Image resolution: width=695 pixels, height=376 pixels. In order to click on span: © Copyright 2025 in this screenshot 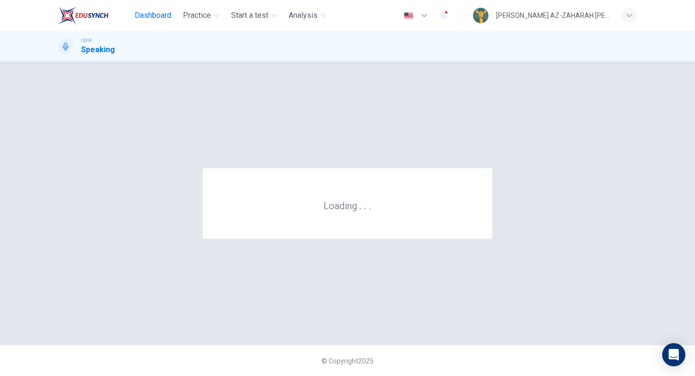, I will do `click(348, 361)`.